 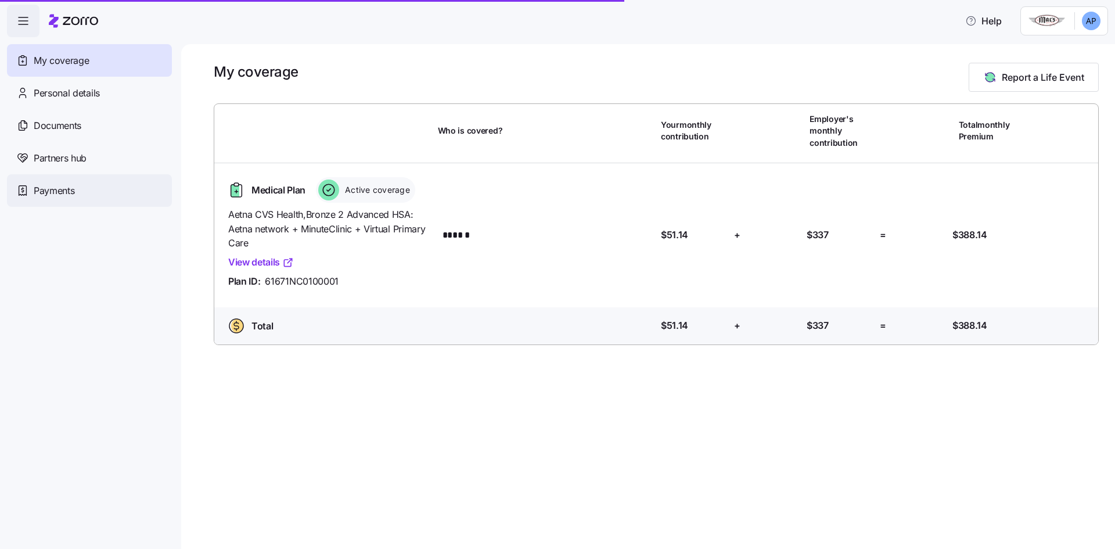 I want to click on span: Active coverage, so click(x=376, y=190).